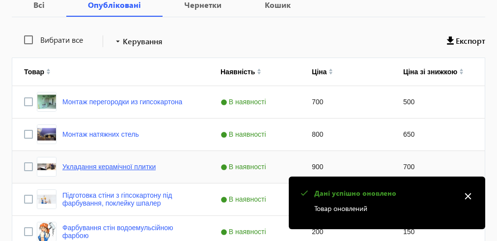  What do you see at coordinates (277, 5) in the screenshot?
I see `b: Кошик` at bounding box center [277, 5].